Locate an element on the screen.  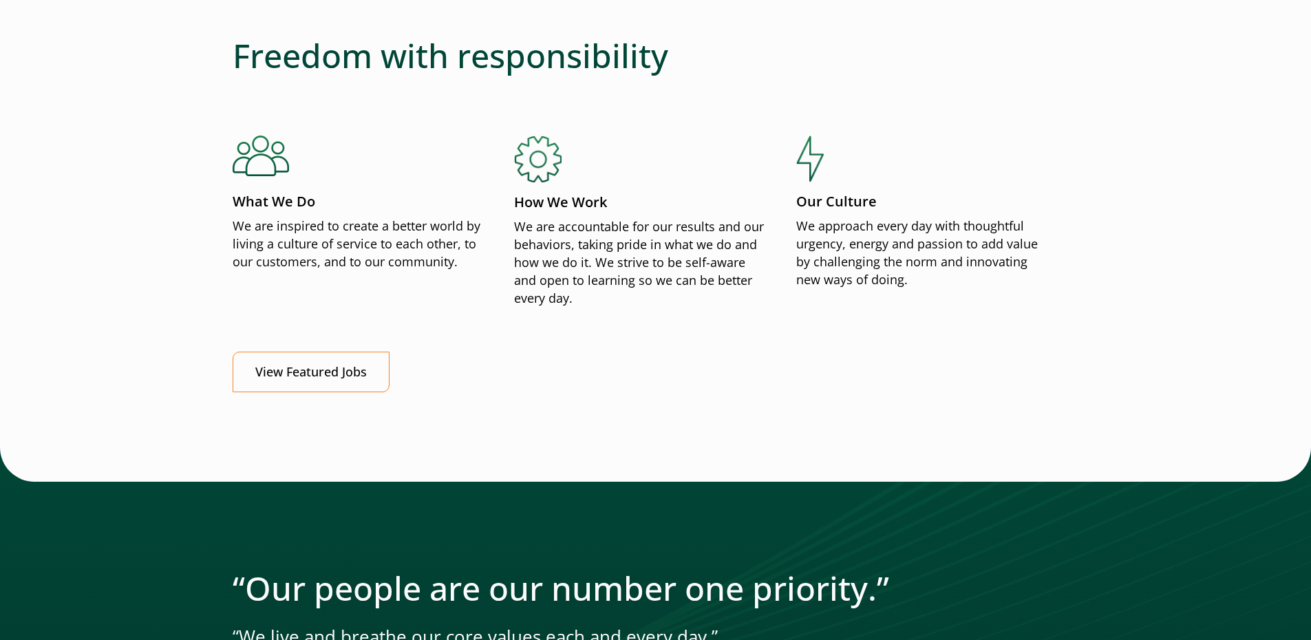
img: How We Work is located at coordinates (538, 159).